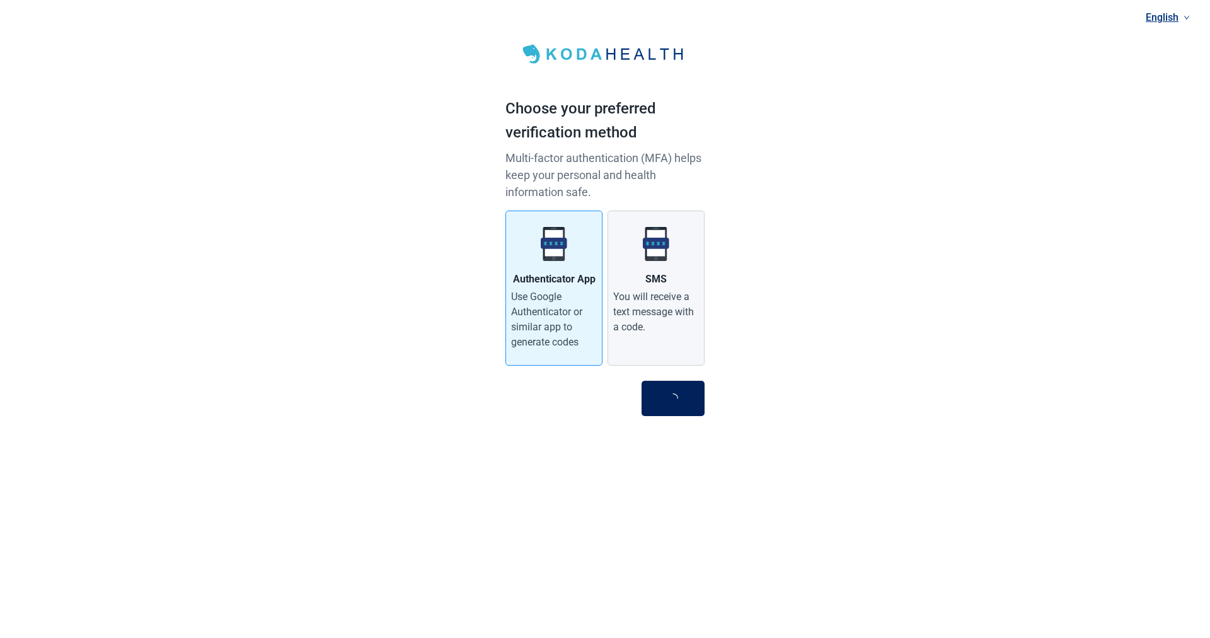 Image resolution: width=1210 pixels, height=638 pixels. I want to click on div: Authenticator App, so click(554, 279).